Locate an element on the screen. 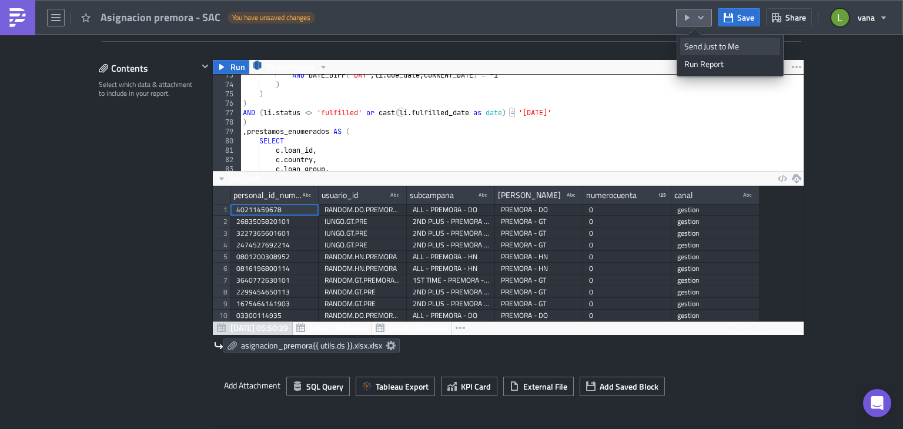  a: asignacion_premora{{ utils.ds }}.xlsx.xlsx is located at coordinates (312, 346).